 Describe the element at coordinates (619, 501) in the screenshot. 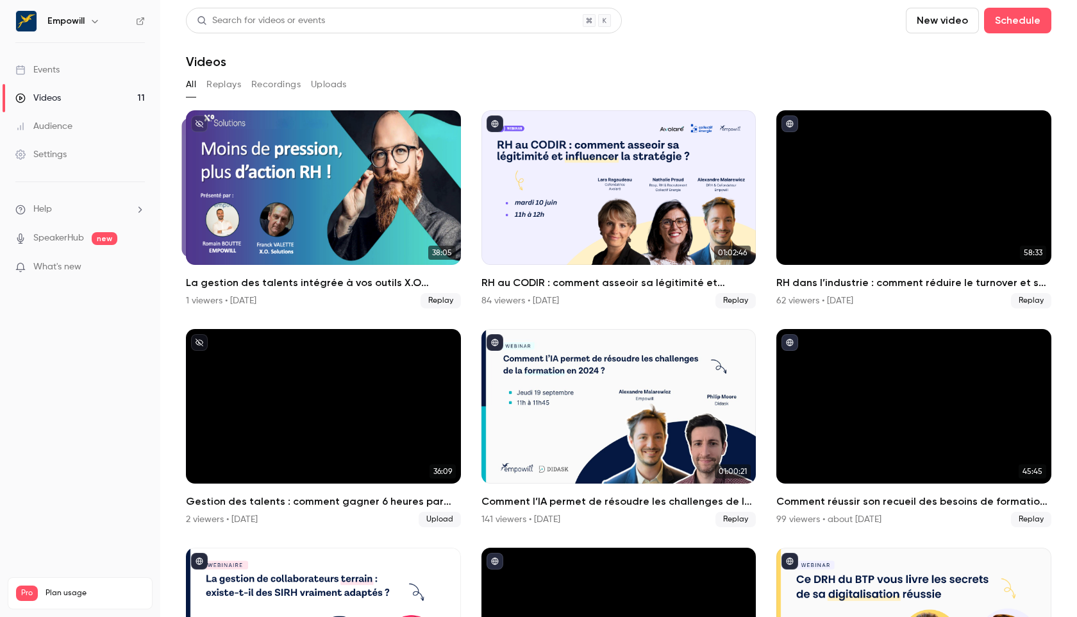

I see `h2: Comment l’IA permet de résoudre les challenges de la formation en 2024 ?` at that location.